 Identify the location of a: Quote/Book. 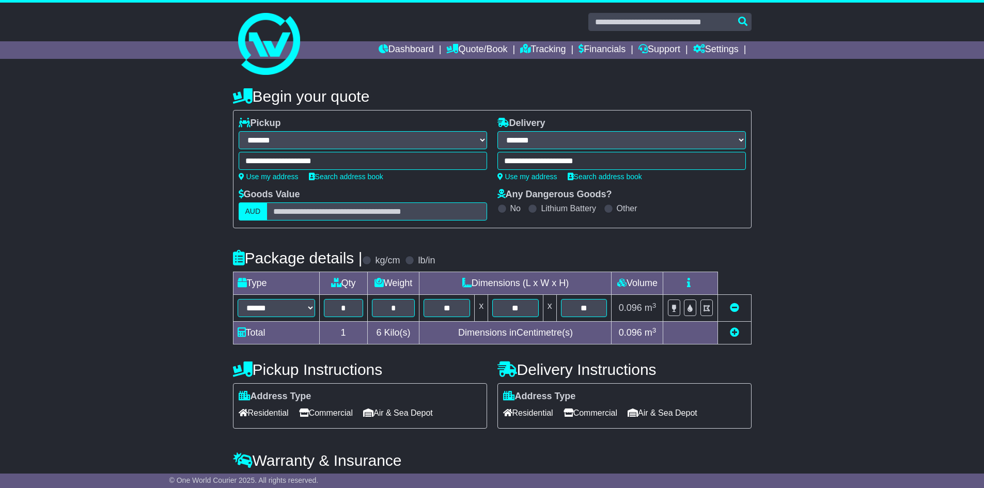
(477, 50).